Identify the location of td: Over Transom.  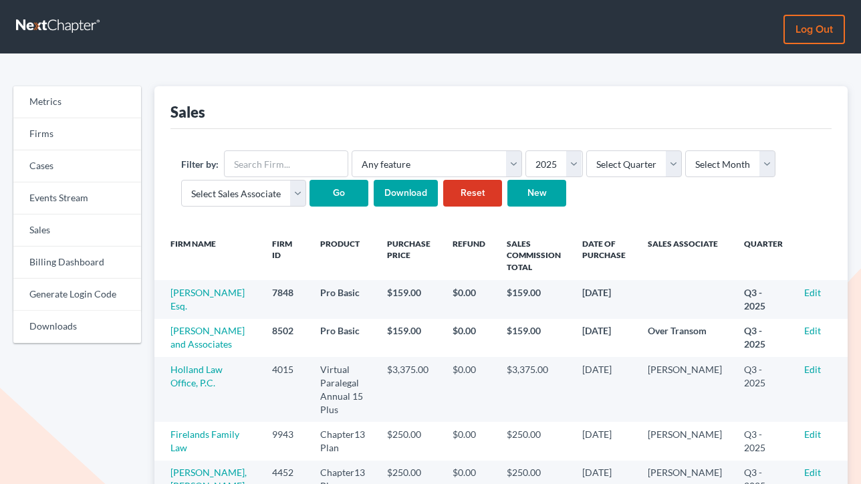
(685, 338).